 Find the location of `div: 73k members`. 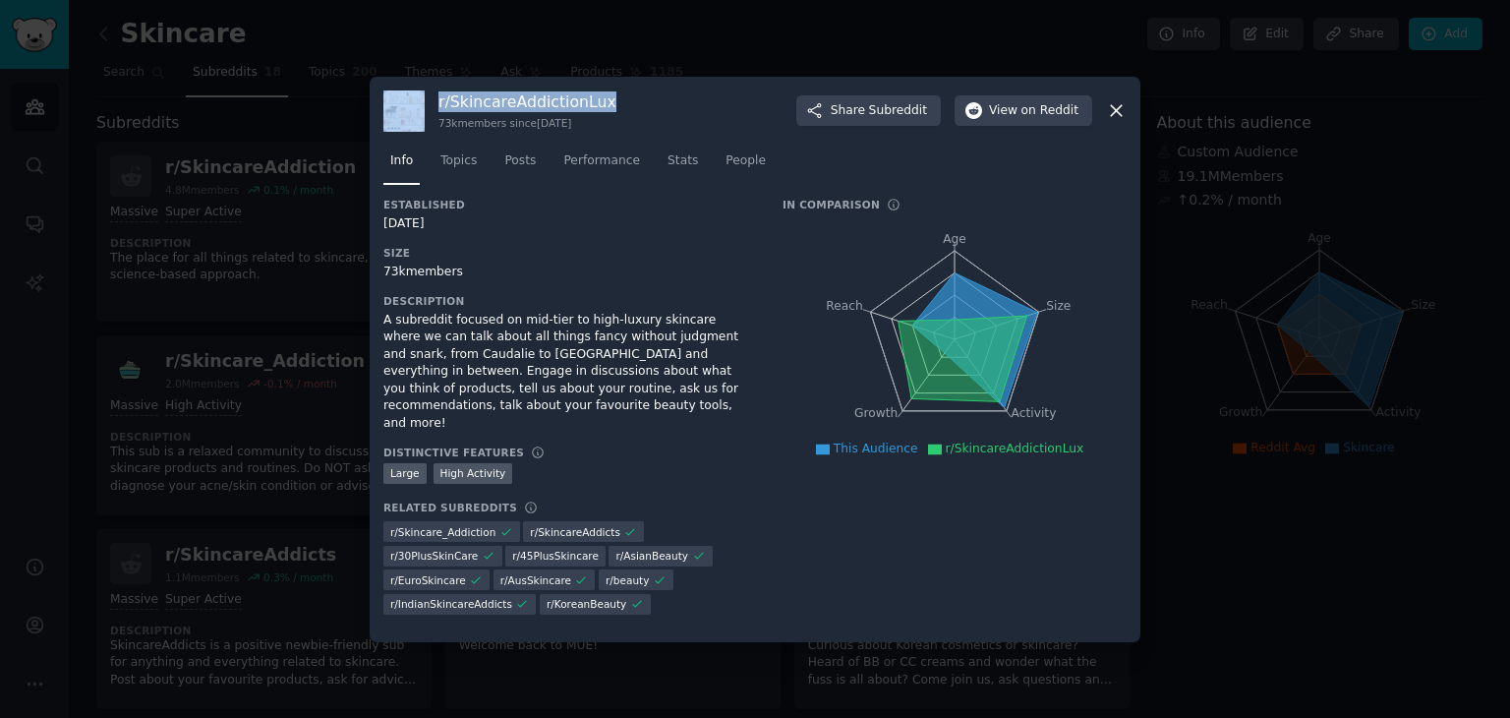

div: 73k members is located at coordinates (569, 272).